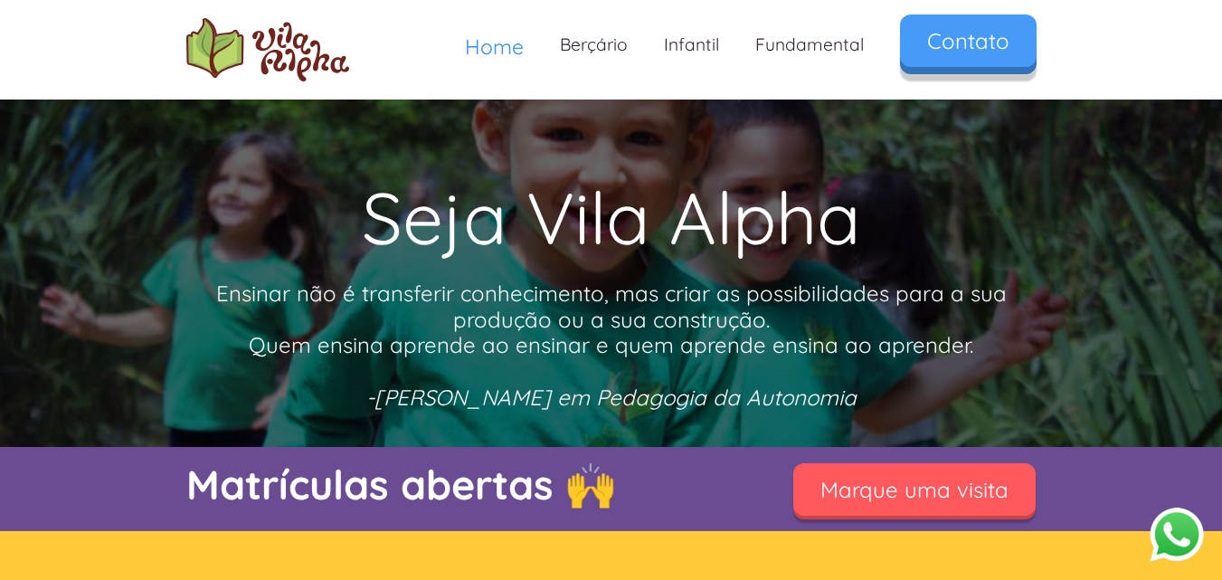  What do you see at coordinates (494, 46) in the screenshot?
I see `a: Home` at bounding box center [494, 46].